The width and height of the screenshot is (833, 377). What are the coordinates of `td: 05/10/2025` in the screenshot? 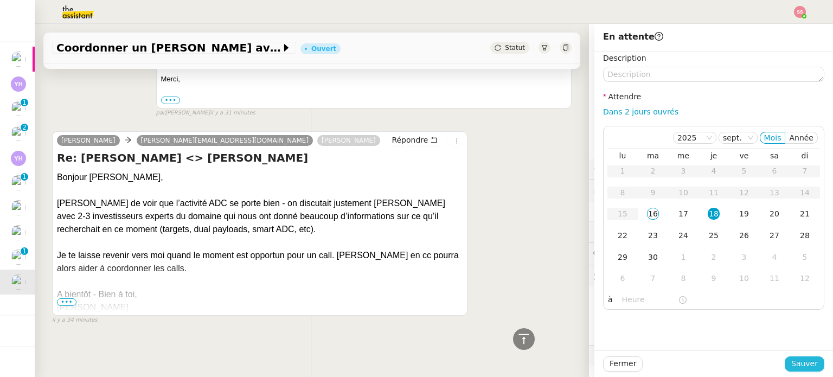 It's located at (805, 258).